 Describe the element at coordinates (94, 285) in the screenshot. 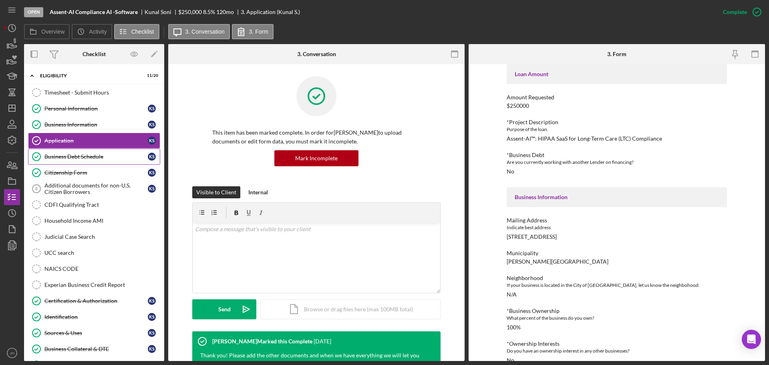

I see `a: Experian Business Credit Report` at that location.